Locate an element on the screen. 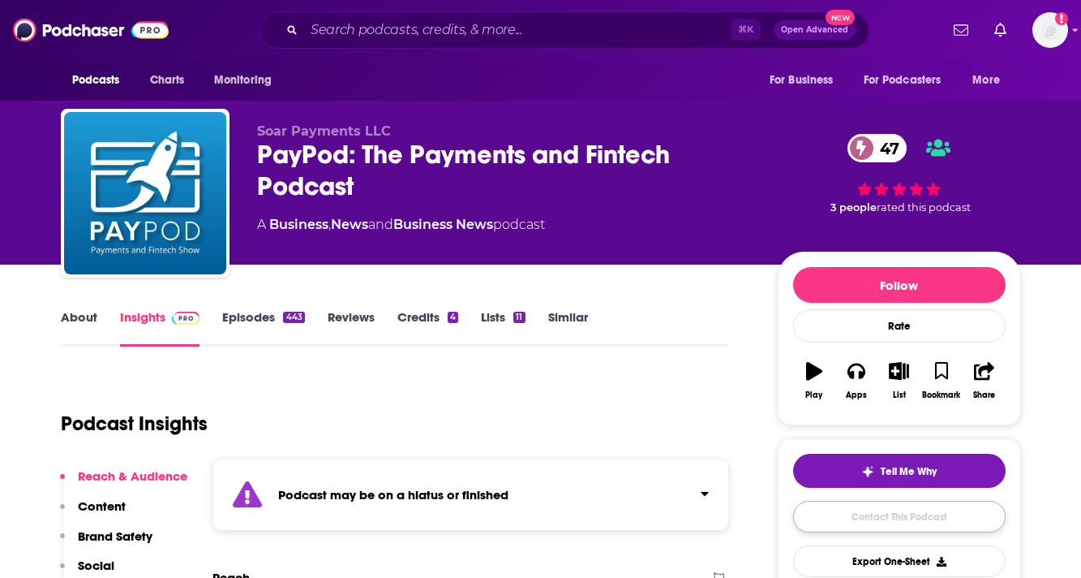 This screenshot has width=1081, height=578. a: News is located at coordinates (350, 224).